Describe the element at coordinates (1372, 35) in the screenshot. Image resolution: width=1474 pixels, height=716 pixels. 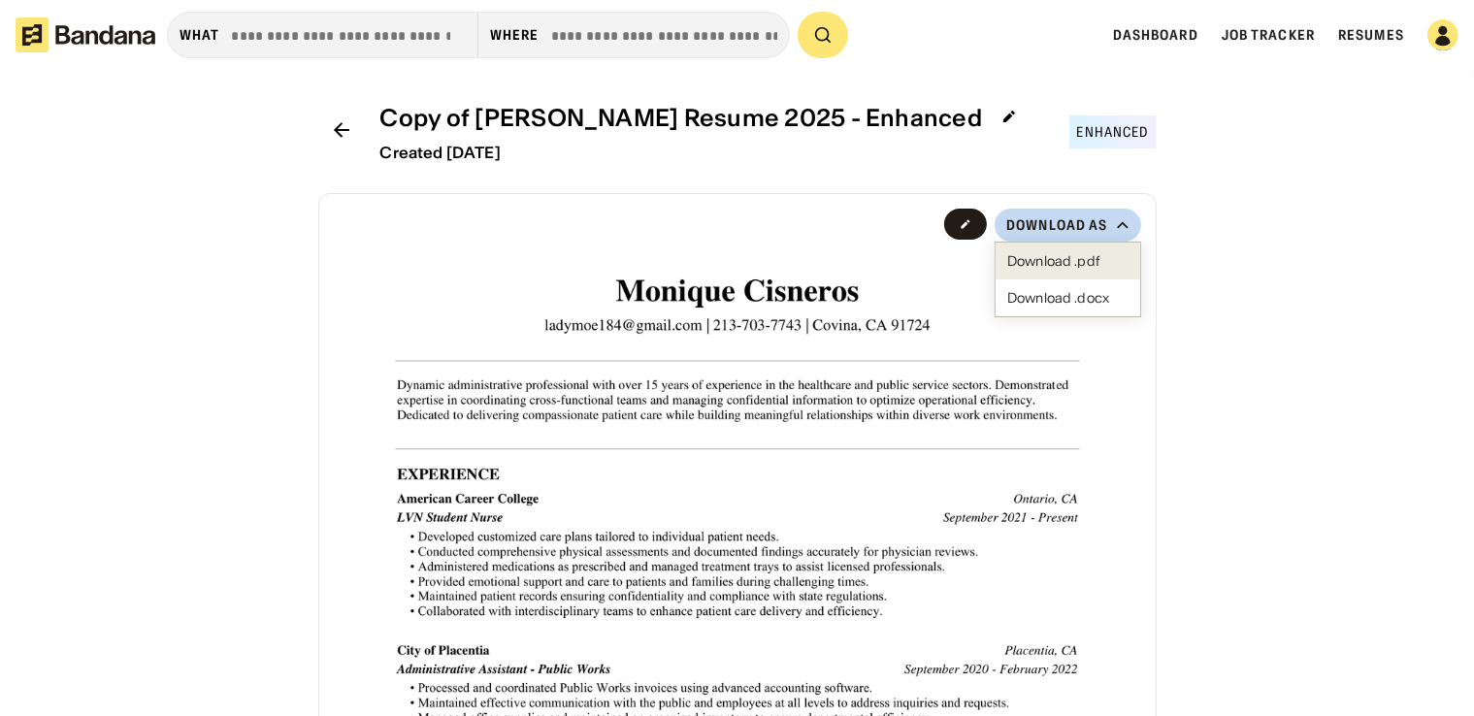
I see `span: Resumes` at that location.